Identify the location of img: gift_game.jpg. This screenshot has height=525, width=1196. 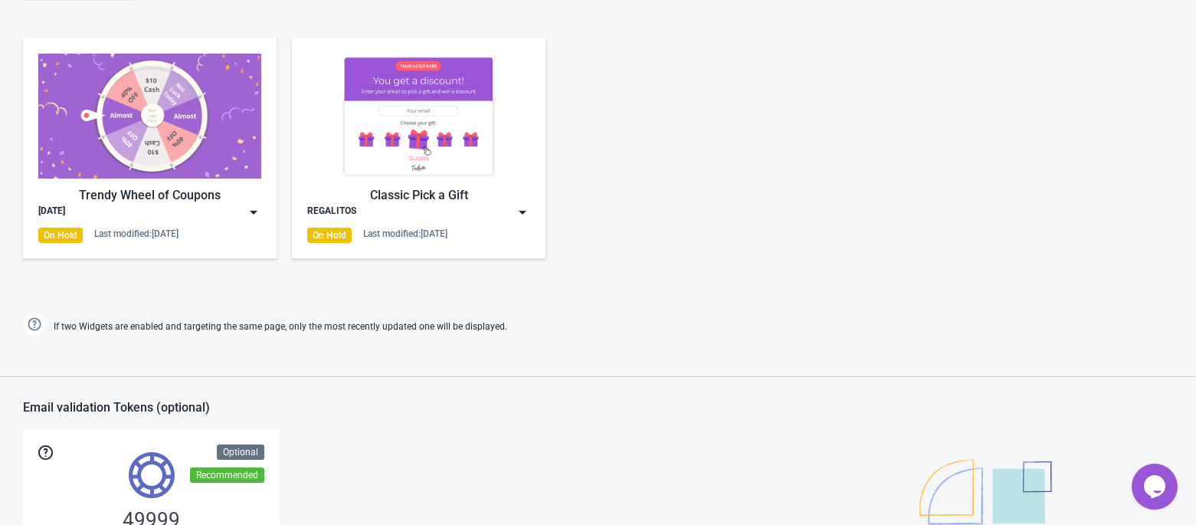
(418, 116).